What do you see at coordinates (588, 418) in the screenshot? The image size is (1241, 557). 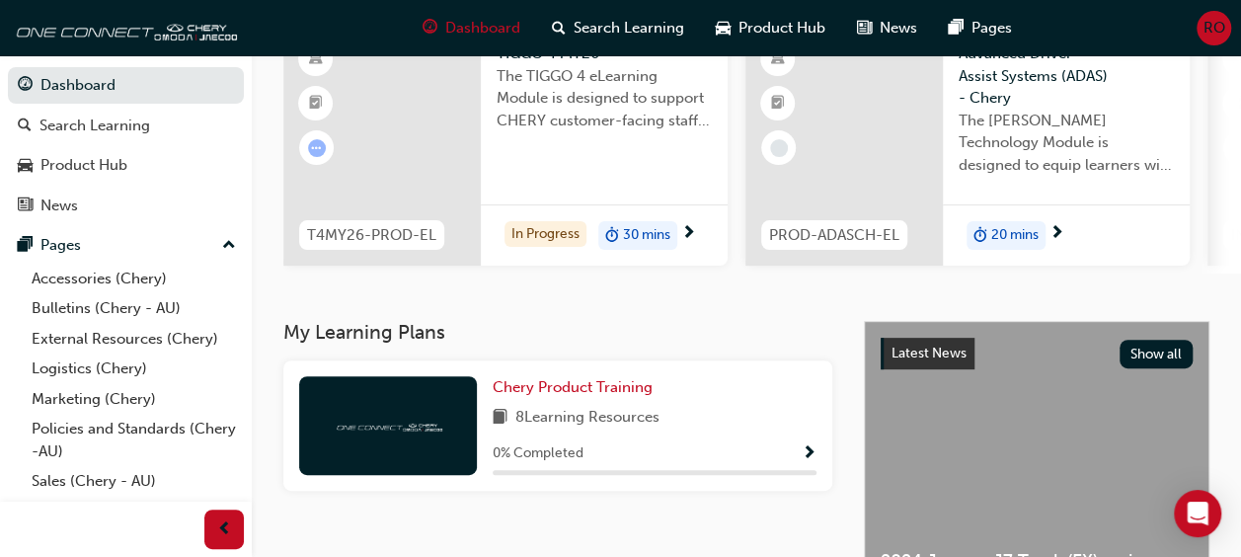 I see `span: 8 Learning Resources` at bounding box center [588, 418].